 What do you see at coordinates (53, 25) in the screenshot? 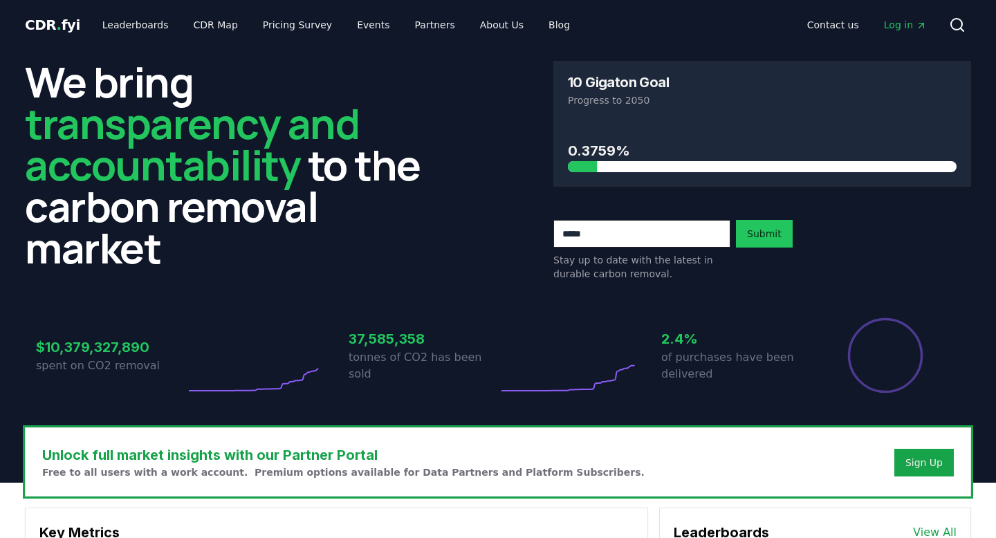
I see `a: CDR.fyi` at bounding box center [53, 25].